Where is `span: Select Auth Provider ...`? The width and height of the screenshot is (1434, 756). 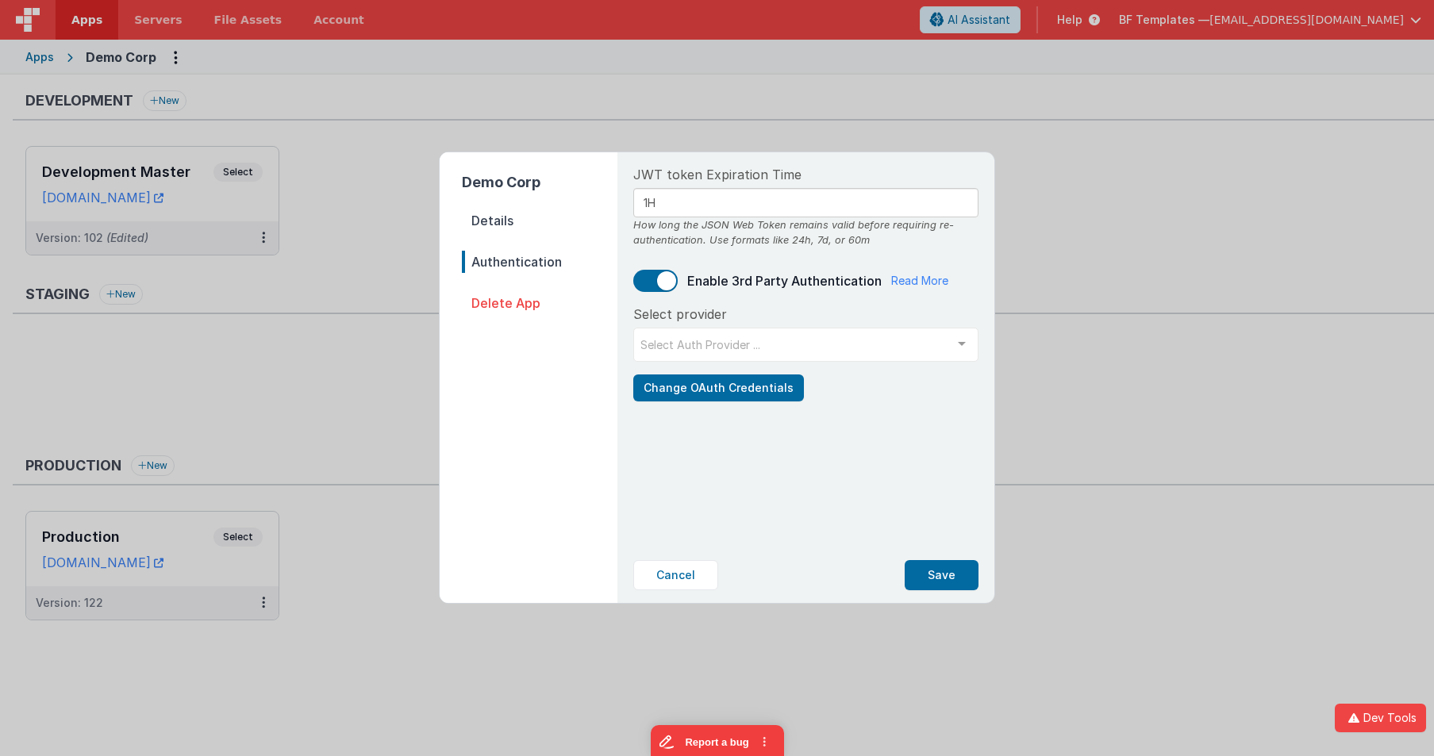
span: Select Auth Provider ... is located at coordinates (700, 344).